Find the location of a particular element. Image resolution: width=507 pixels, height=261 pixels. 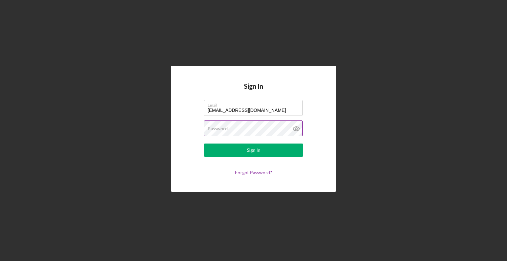

button: Sign In is located at coordinates (253, 150).